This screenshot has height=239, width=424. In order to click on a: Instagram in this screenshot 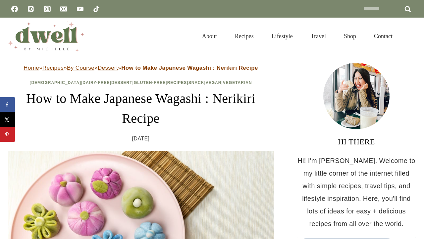, I will do `click(47, 9)`.